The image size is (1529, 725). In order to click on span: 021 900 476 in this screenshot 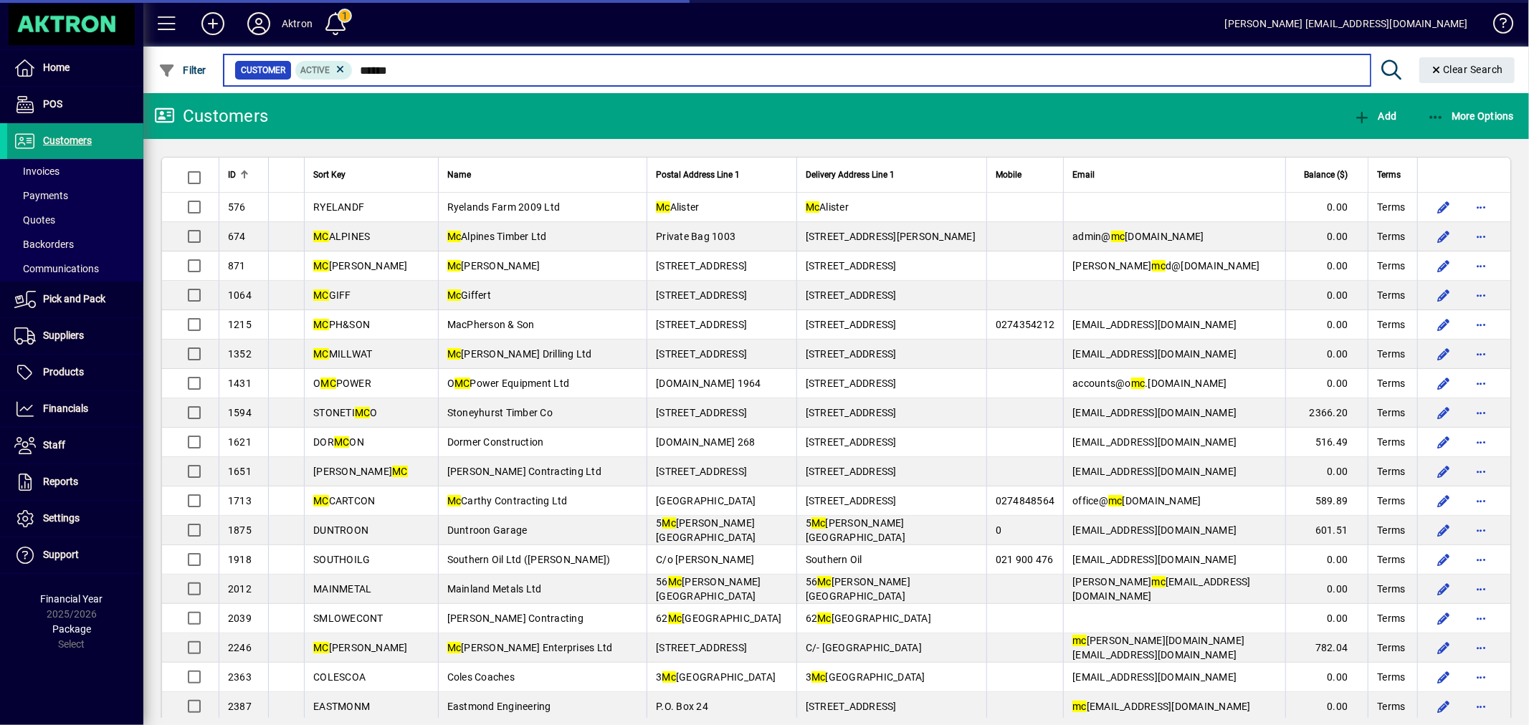, I will do `click(1024, 560)`.